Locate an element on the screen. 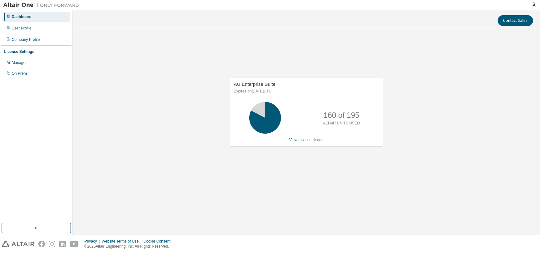  div: On Prem is located at coordinates (19, 73).